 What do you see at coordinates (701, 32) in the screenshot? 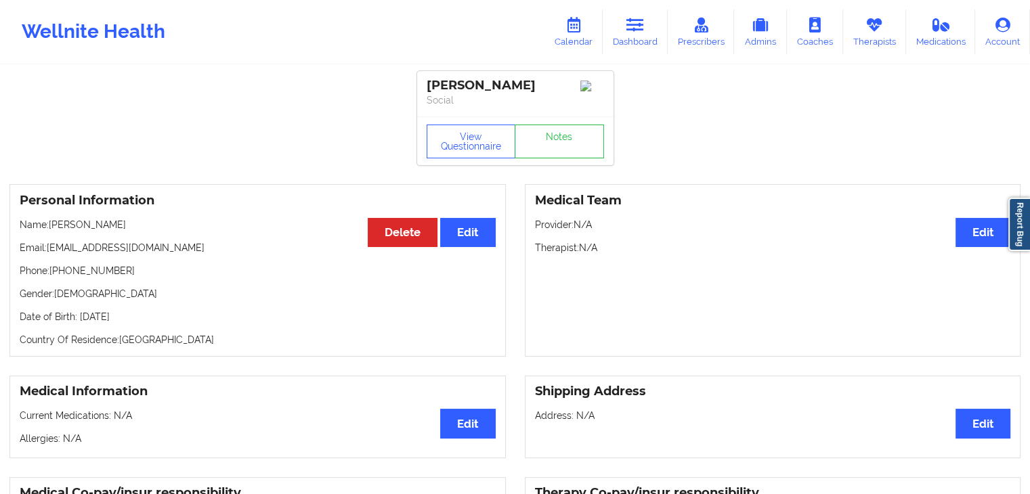
I see `a: Prescribers` at bounding box center [701, 32].